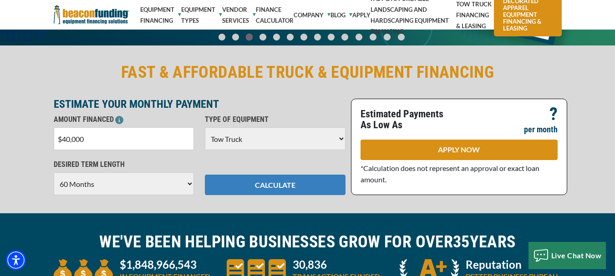 The height and width of the screenshot is (276, 615). Describe the element at coordinates (308, 72) in the screenshot. I see `h2: FAST & AFFORDABLE TRUCK & EQUIPMENT FINANCING` at that location.